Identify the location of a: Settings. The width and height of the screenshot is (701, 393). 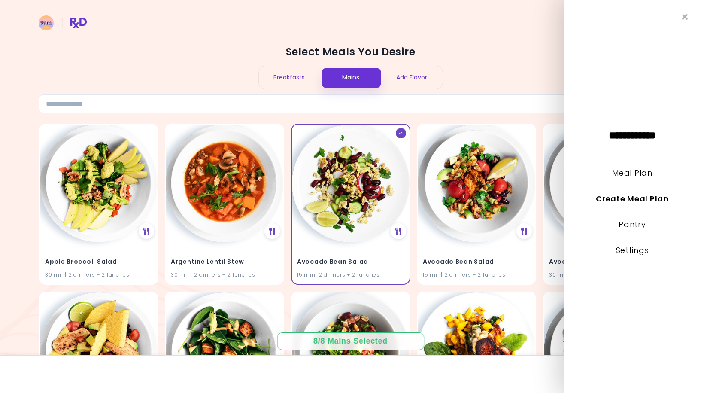
(632, 250).